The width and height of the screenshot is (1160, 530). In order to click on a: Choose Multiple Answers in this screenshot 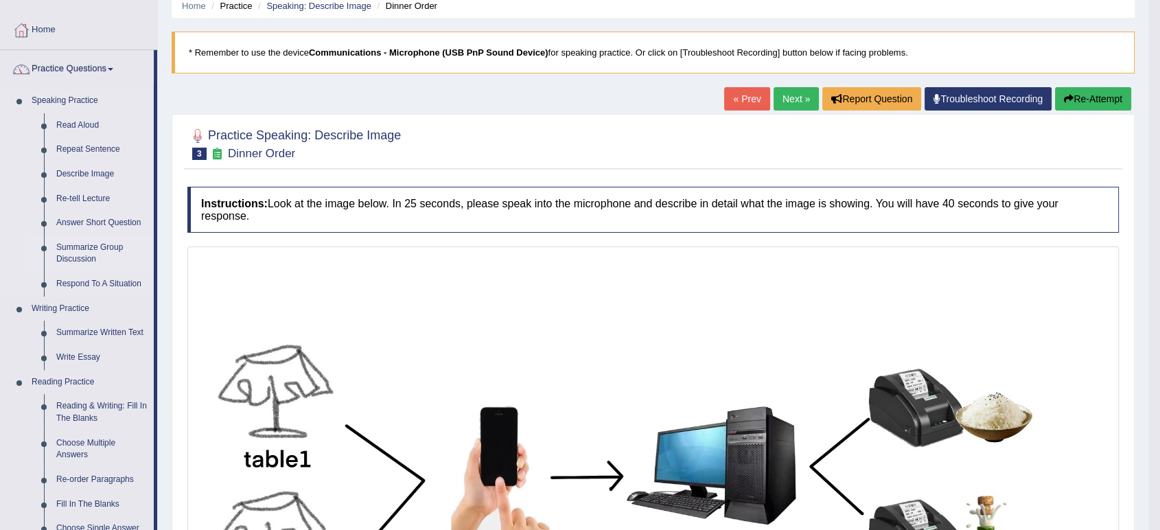, I will do `click(102, 449)`.